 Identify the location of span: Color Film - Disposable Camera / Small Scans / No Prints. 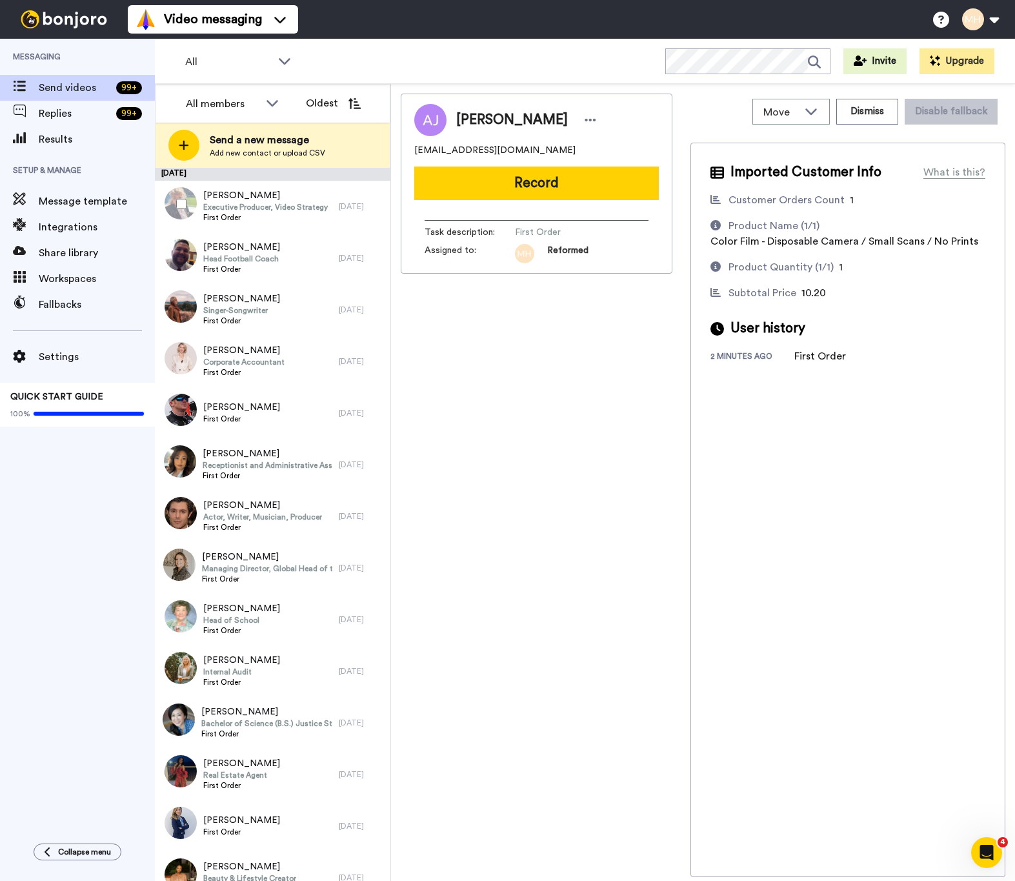
(844, 241).